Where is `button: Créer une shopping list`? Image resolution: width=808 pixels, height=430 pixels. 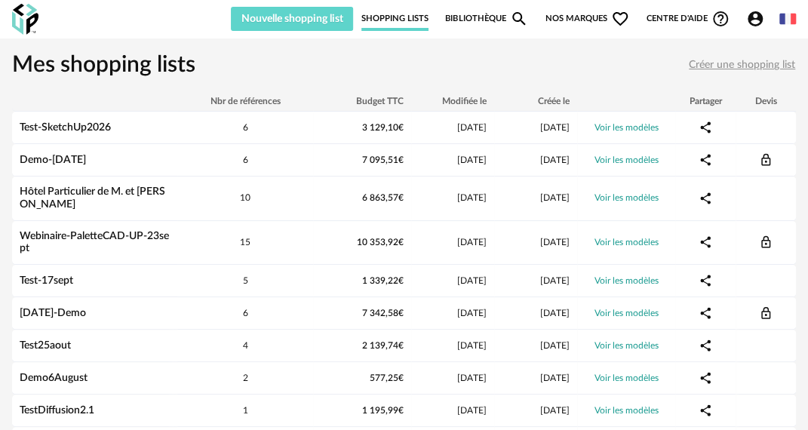
button: Créer une shopping list is located at coordinates (741, 65).